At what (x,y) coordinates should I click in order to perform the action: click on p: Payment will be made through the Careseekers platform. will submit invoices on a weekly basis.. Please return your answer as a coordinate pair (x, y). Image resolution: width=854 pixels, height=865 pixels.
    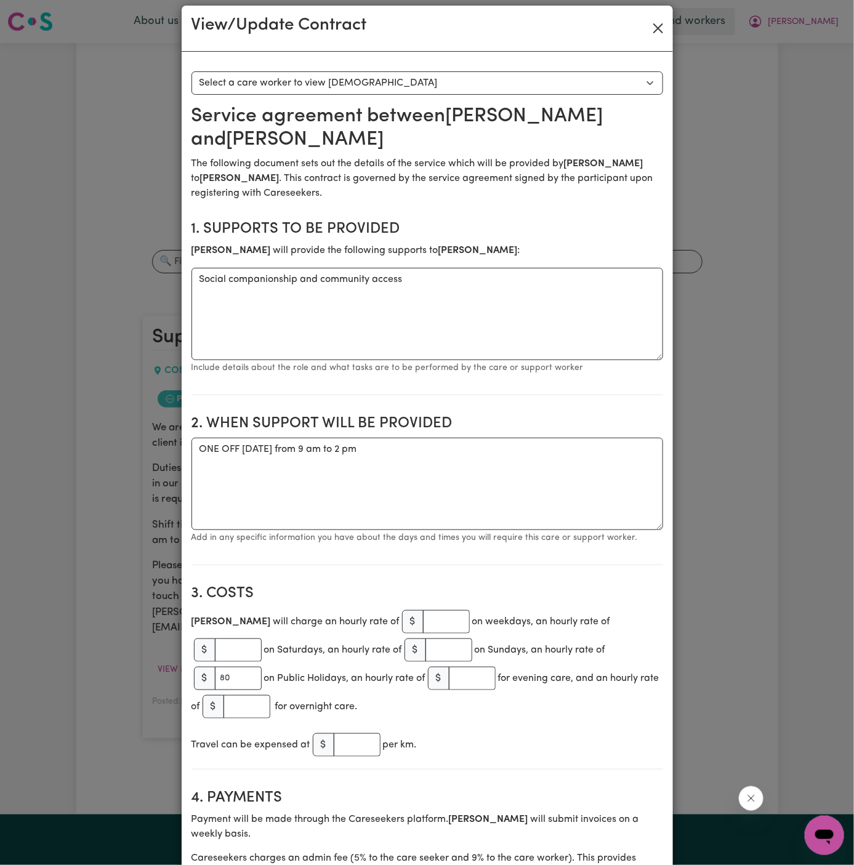
    Looking at the image, I should click on (427, 827).